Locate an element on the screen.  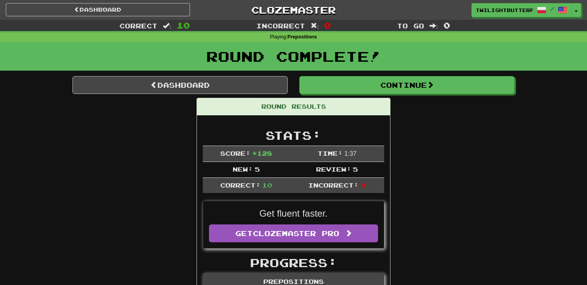
span: New: is located at coordinates (243, 169).